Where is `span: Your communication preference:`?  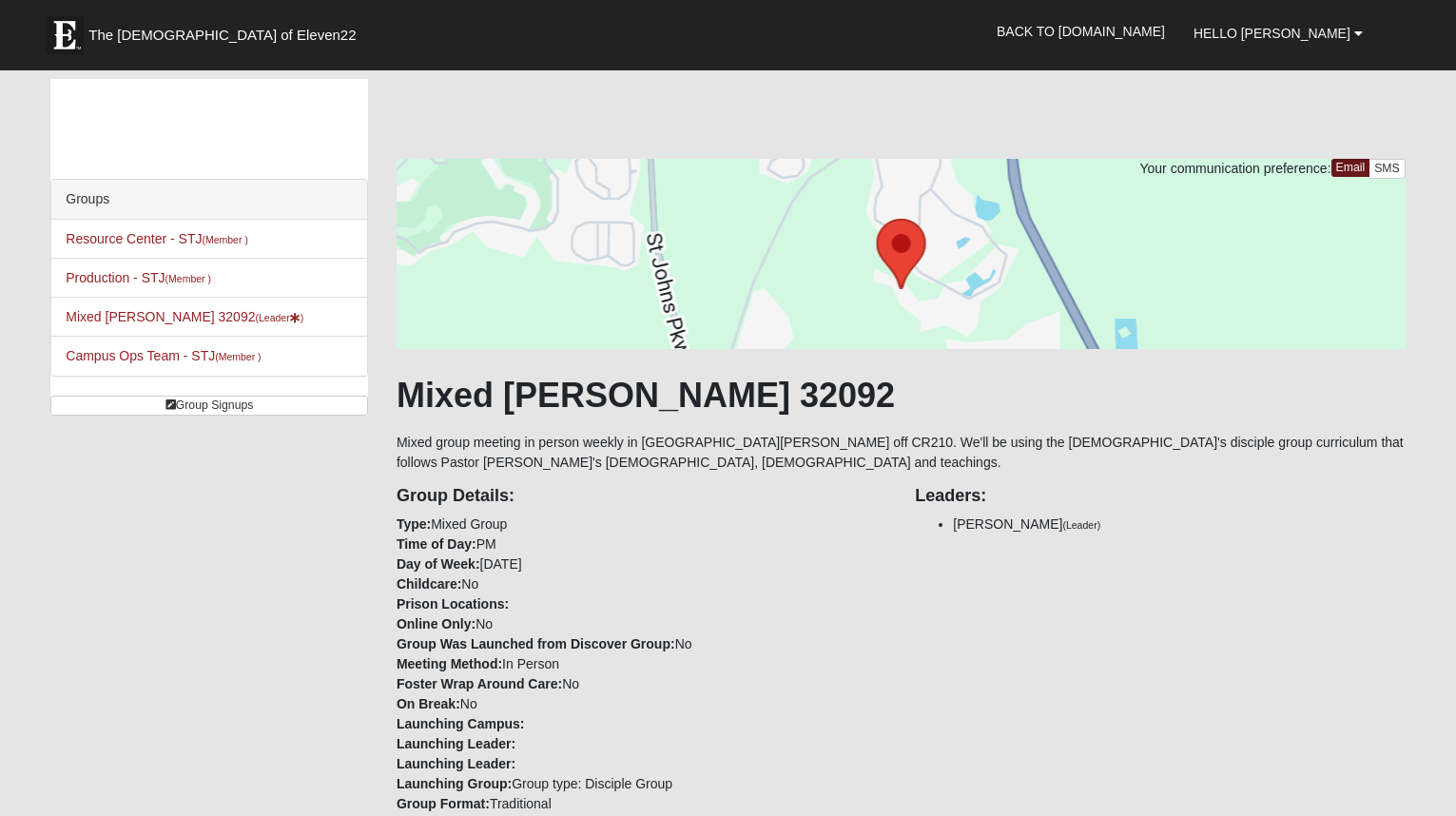
span: Your communication preference: is located at coordinates (1234, 168).